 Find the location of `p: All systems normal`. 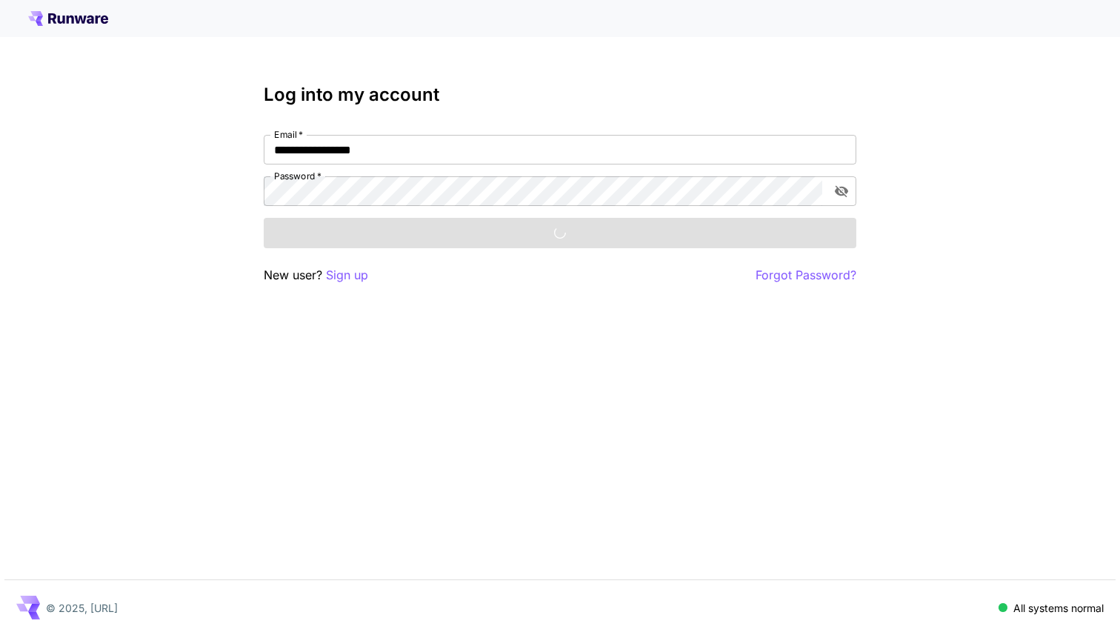

p: All systems normal is located at coordinates (1059, 608).